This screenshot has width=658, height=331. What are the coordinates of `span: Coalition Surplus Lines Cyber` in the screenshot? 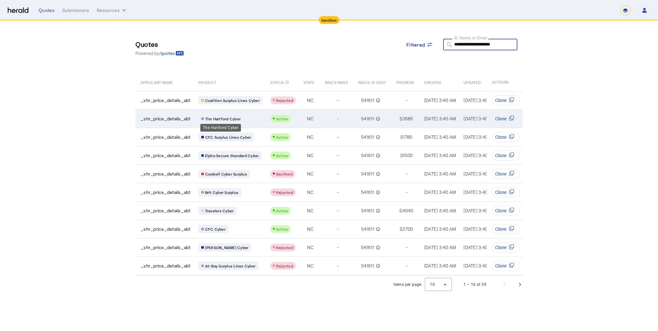 It's located at (232, 100).